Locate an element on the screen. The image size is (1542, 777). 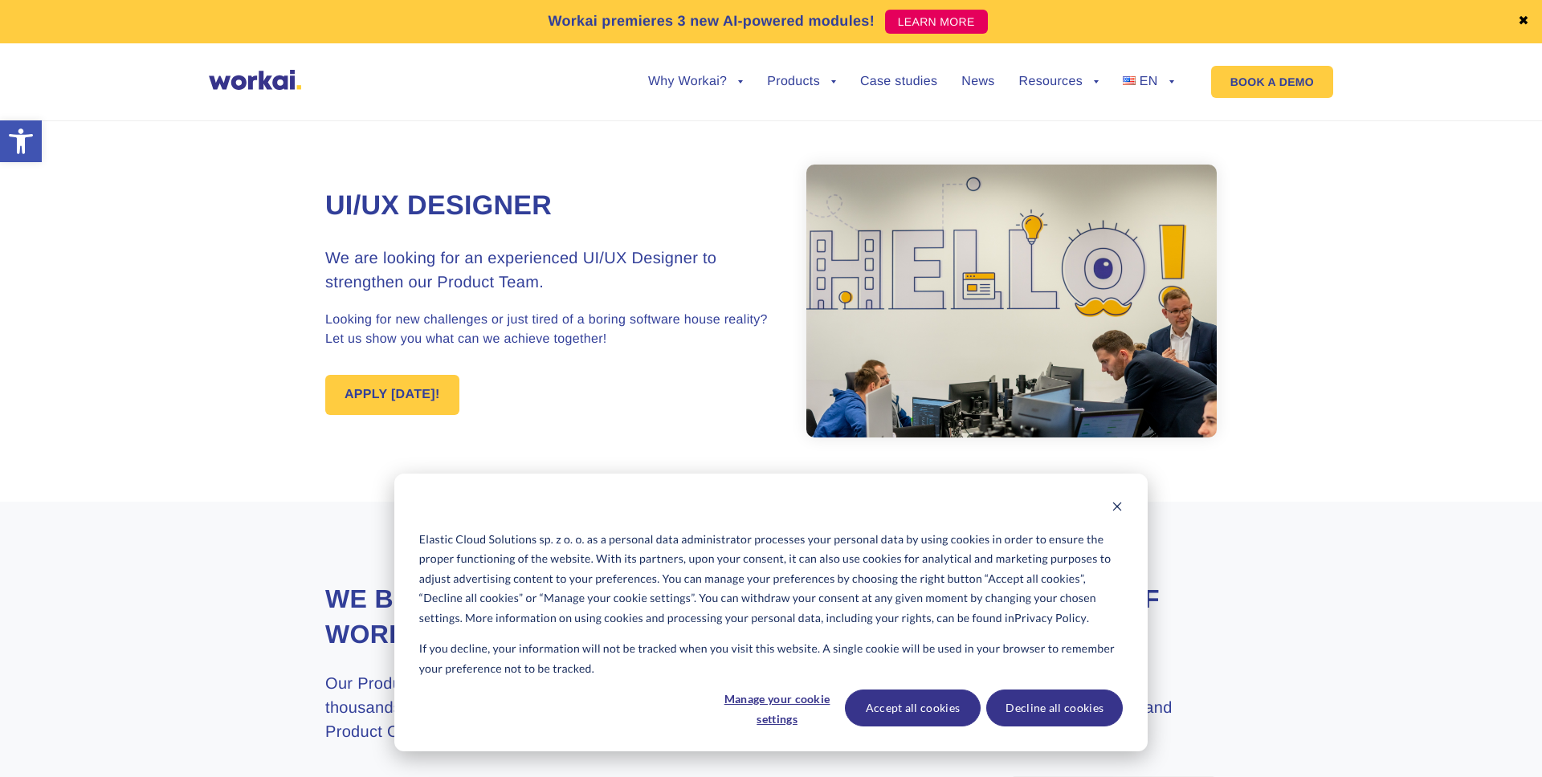
a: News is located at coordinates (977, 82).